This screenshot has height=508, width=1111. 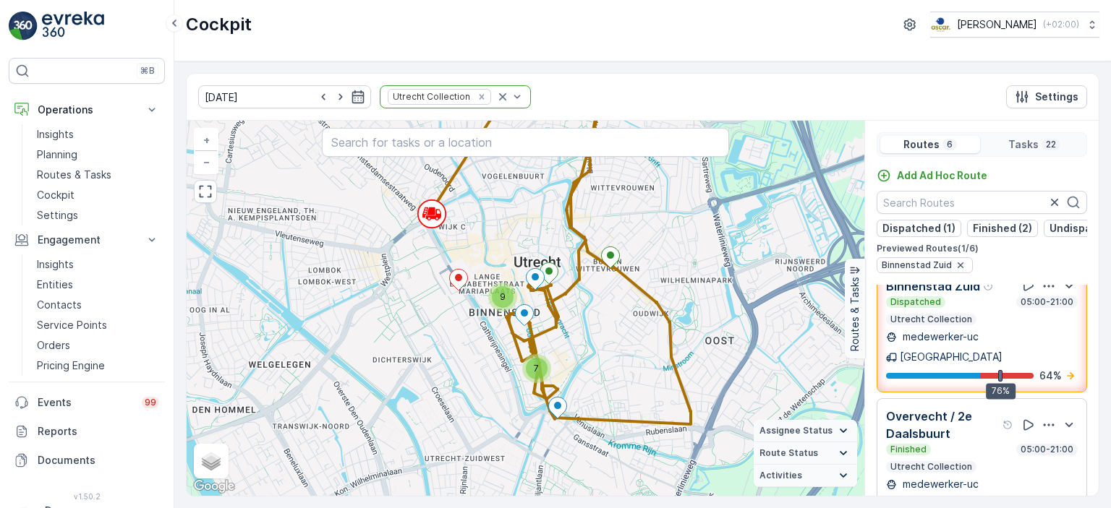 What do you see at coordinates (98, 285) in the screenshot?
I see `a: Entities` at bounding box center [98, 285].